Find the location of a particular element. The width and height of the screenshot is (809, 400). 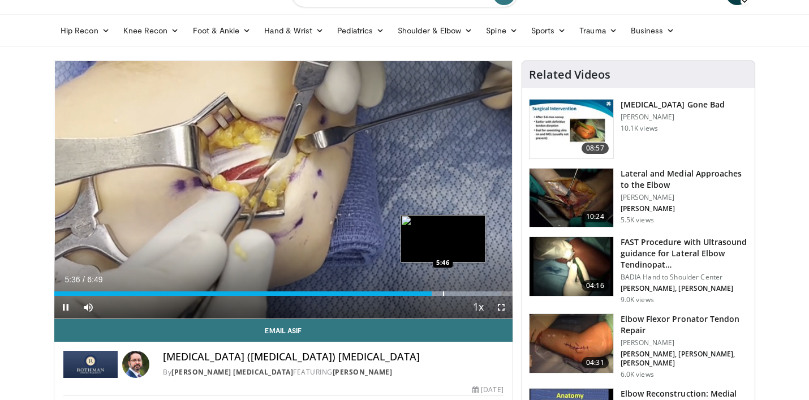

img: image.jpeg is located at coordinates (443, 239).